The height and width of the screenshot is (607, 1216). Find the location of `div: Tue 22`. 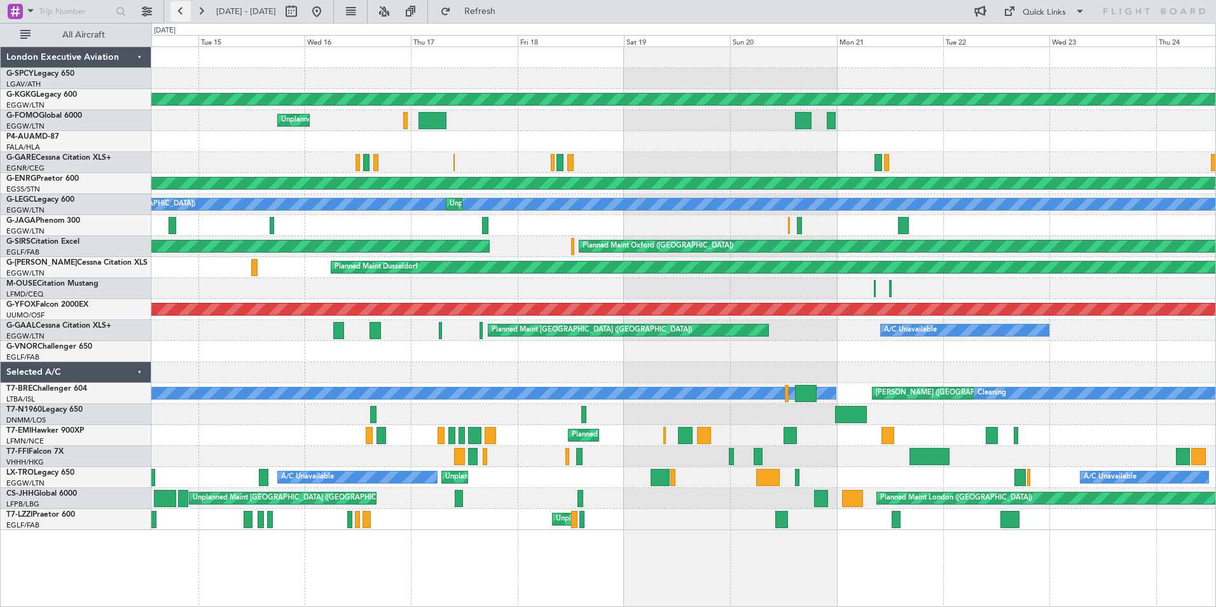

div: Tue 22 is located at coordinates (996, 41).